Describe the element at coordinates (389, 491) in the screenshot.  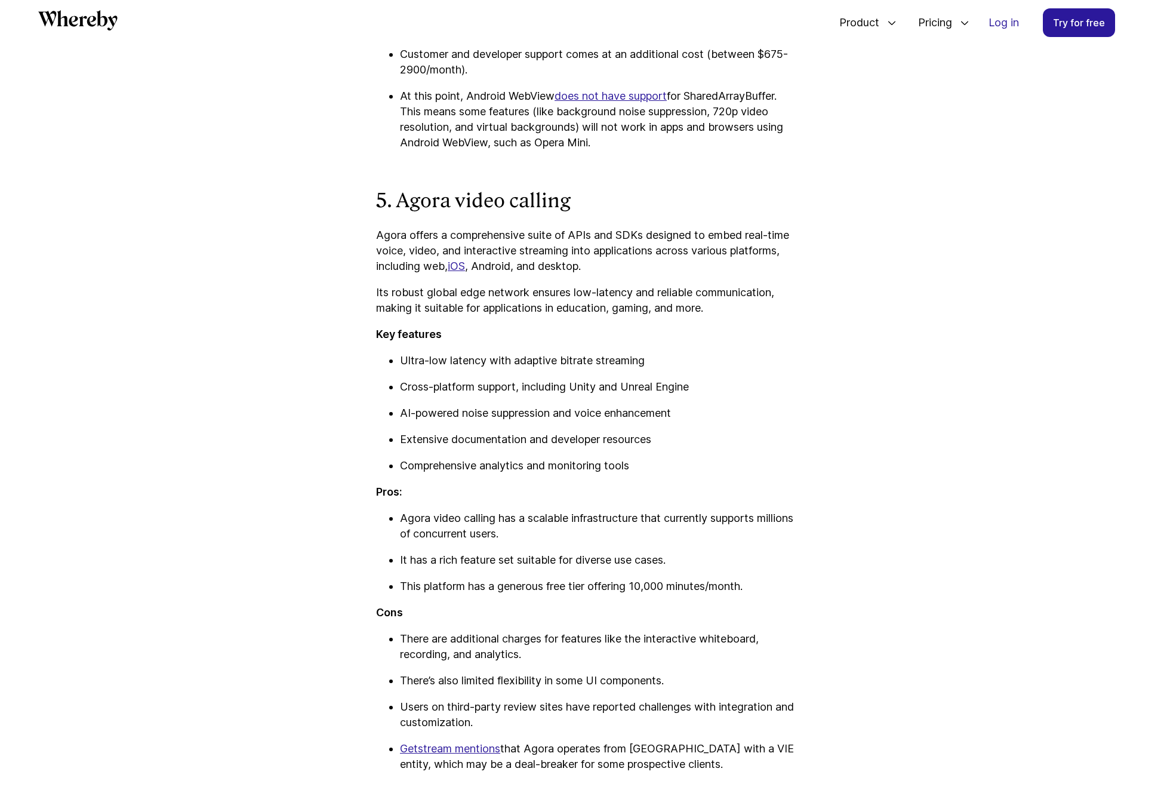
I see `strong: Pros:` at that location.